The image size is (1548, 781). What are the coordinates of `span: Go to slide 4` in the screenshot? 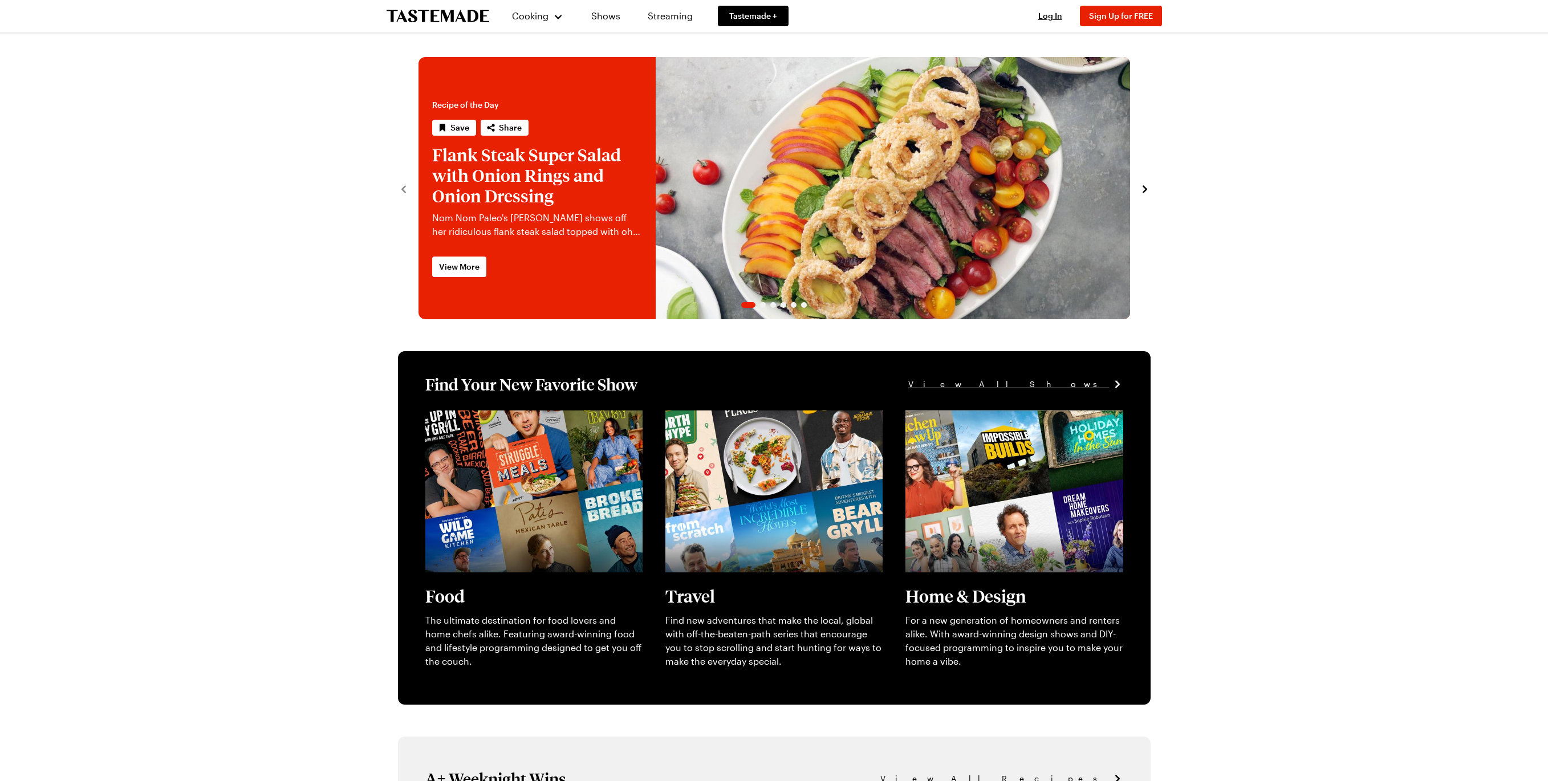 It's located at (784, 305).